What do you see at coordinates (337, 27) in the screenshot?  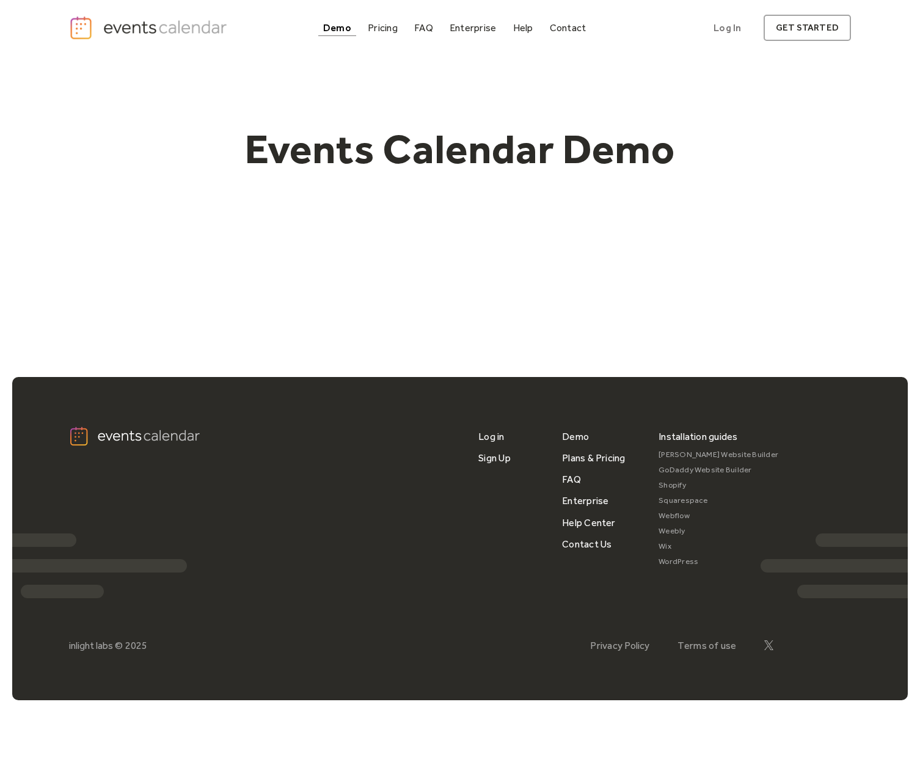 I see `div: Demo` at bounding box center [337, 27].